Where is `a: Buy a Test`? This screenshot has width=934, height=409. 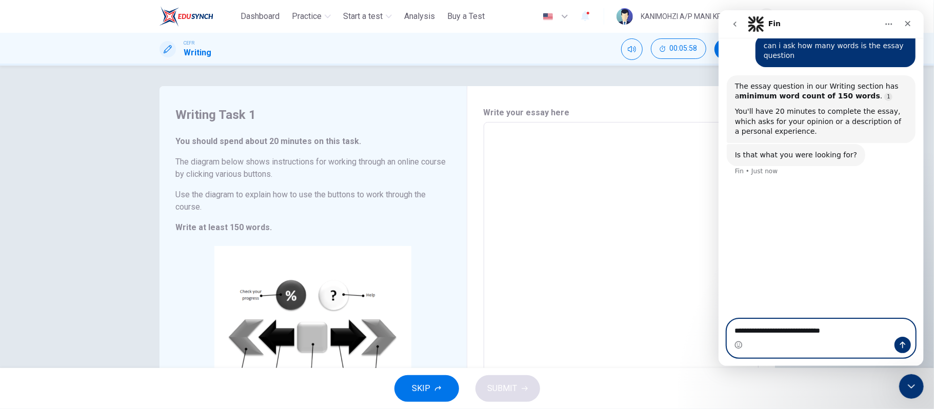
a: Buy a Test is located at coordinates (466, 16).